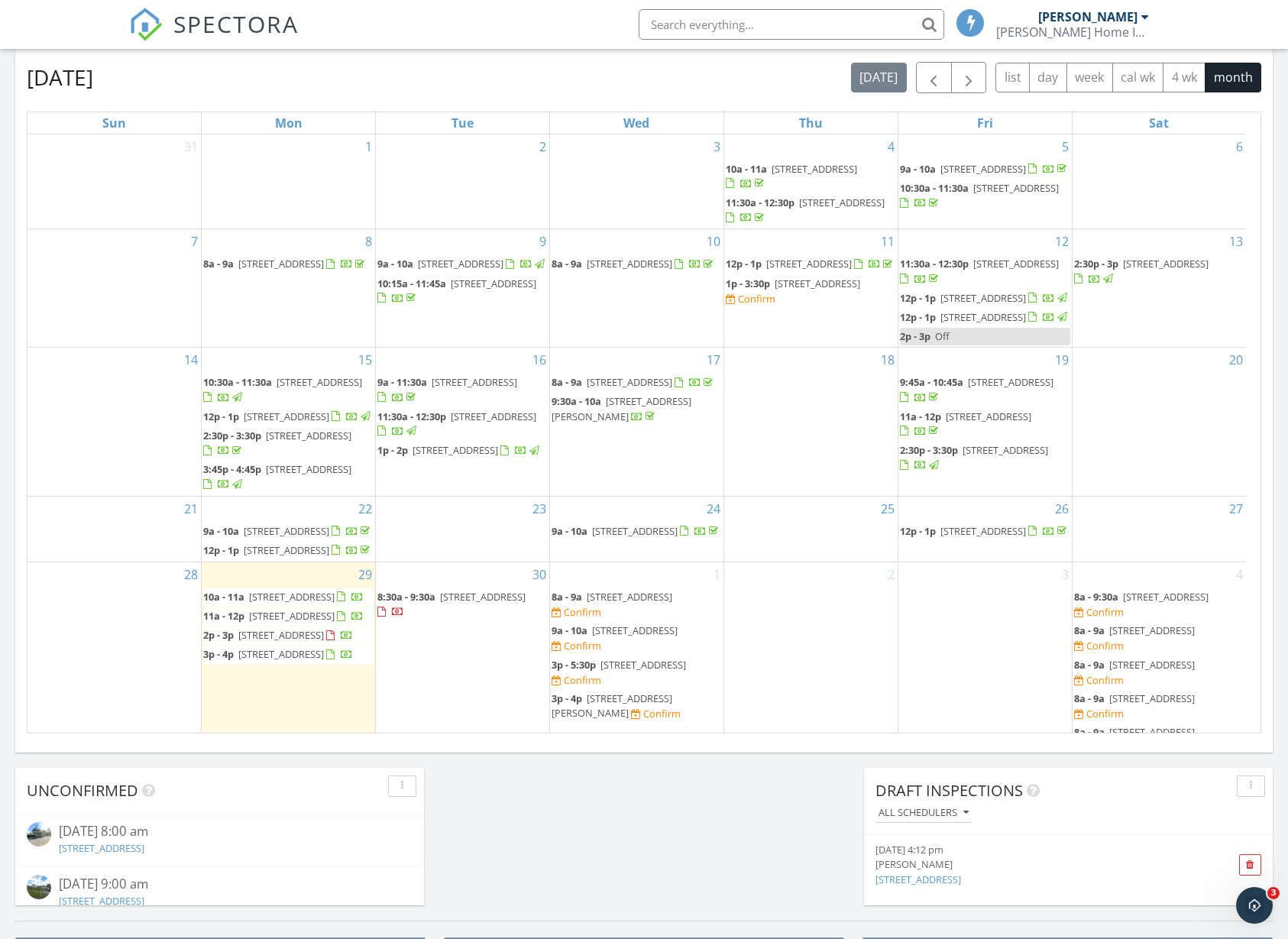  I want to click on span: 2:30p - 3:30p, so click(929, 450).